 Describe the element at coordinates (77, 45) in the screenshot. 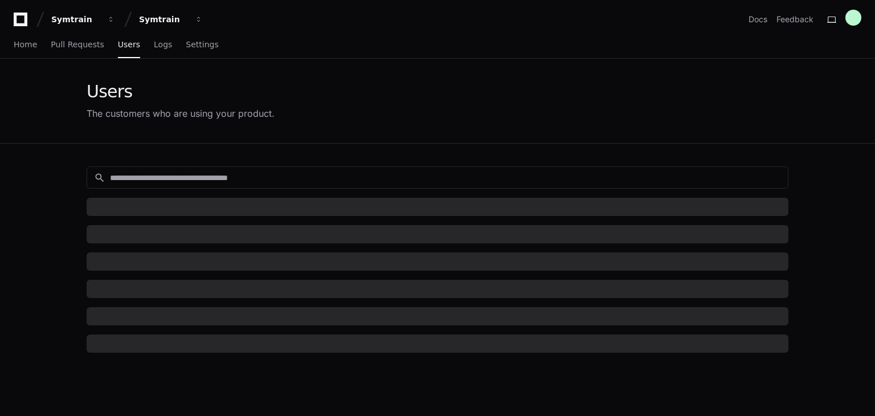

I see `a: Pull Requests` at that location.